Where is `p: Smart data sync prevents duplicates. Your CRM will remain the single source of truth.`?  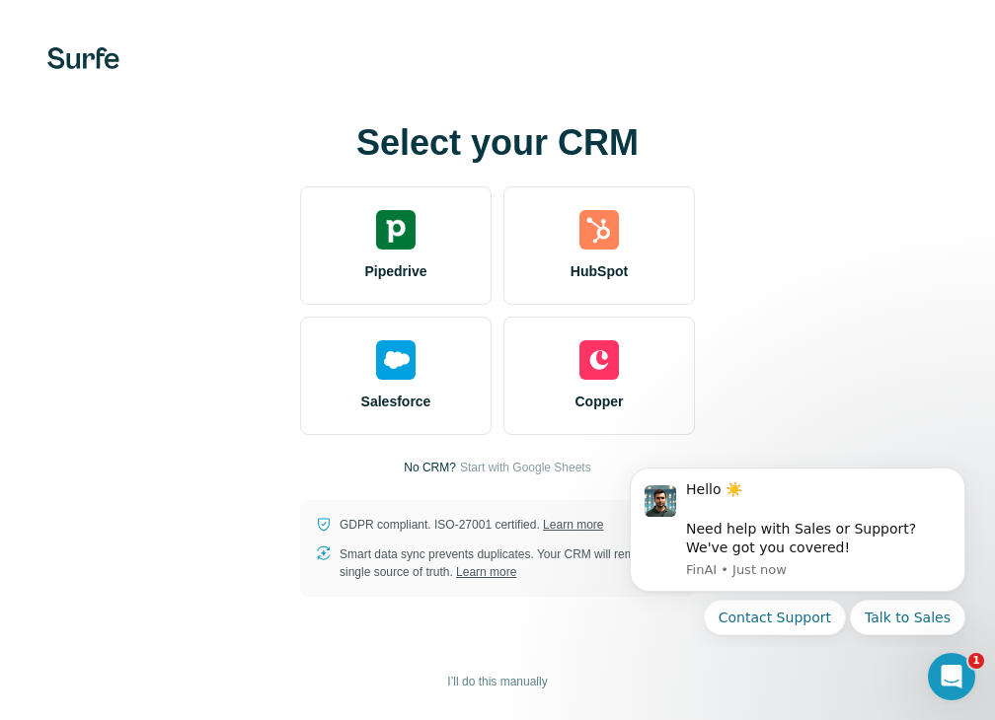
p: Smart data sync prevents duplicates. Your CRM will remain the single source of truth. is located at coordinates (509, 563).